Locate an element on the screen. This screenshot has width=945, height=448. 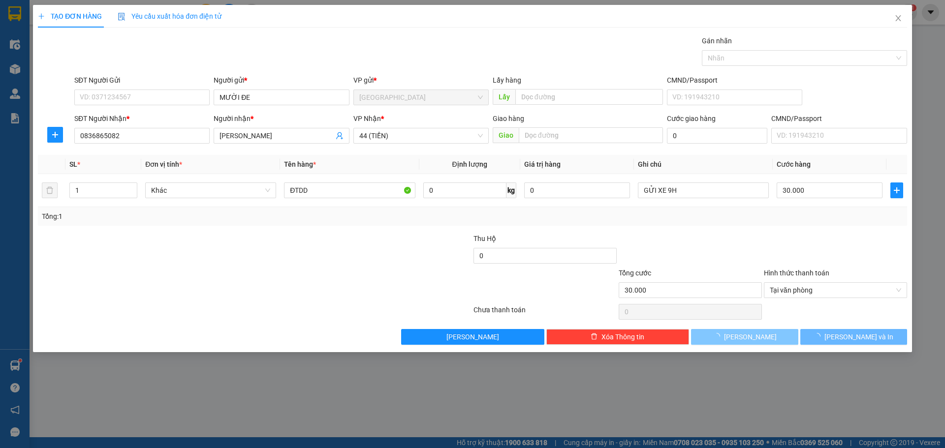
span: 44 (TIỀN) is located at coordinates (421, 136).